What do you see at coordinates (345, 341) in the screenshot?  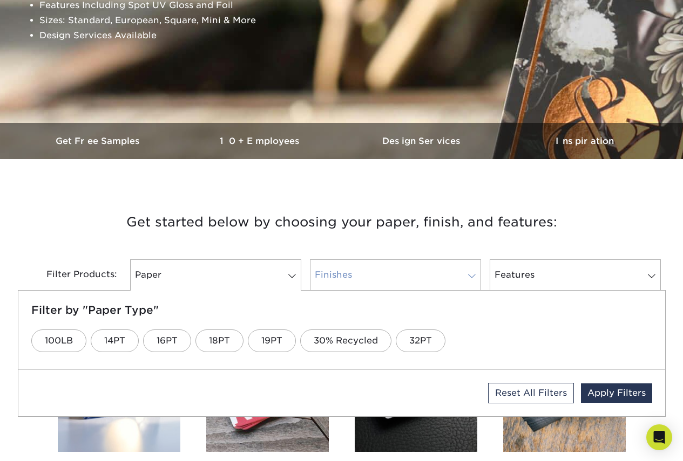 I see `a: 30% Recycled` at bounding box center [345, 341].